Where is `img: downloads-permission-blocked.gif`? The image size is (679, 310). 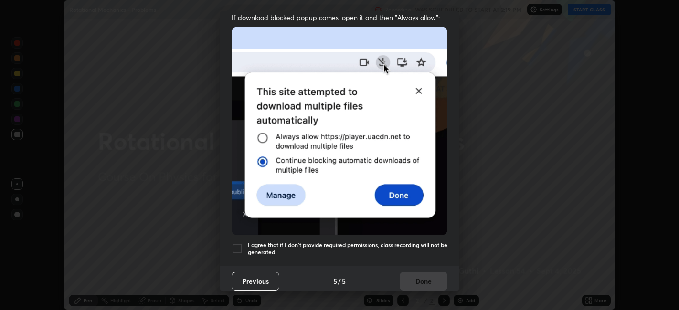 img: downloads-permission-blocked.gif is located at coordinates (340, 131).